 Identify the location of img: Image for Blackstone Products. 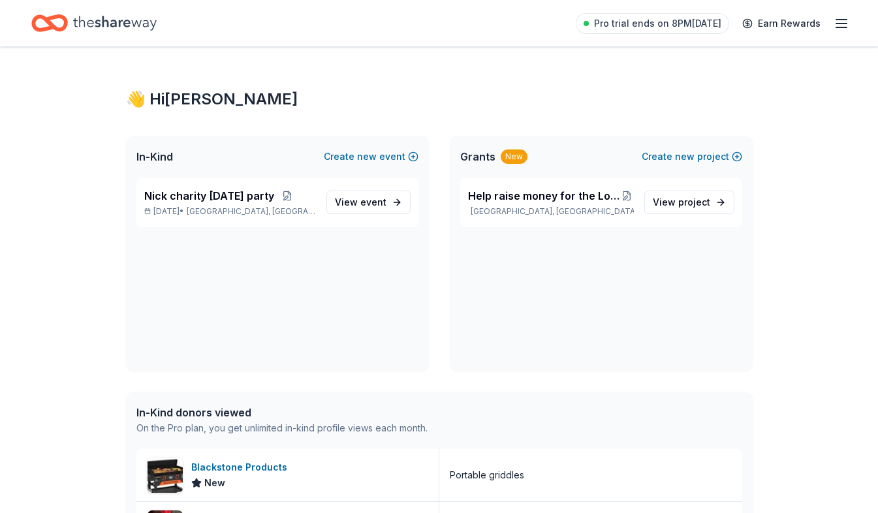
(165, 475).